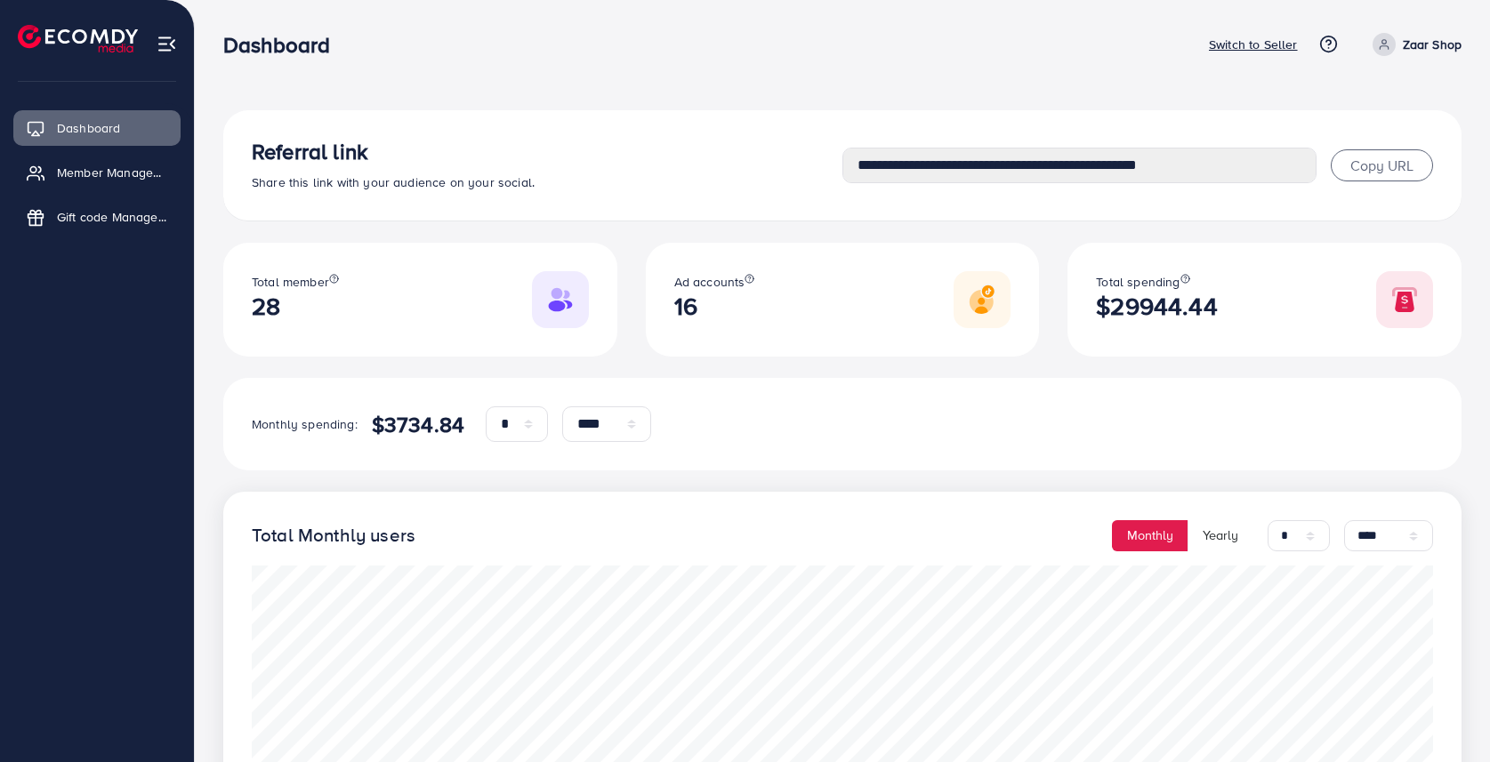  I want to click on p: Zaar Shop, so click(1432, 44).